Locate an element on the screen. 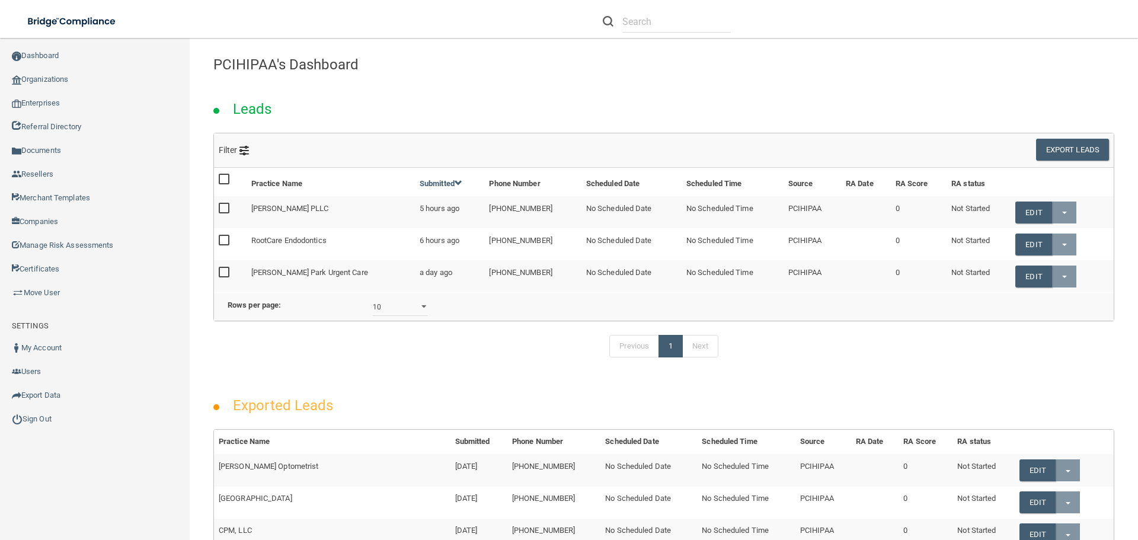 The image size is (1138, 540). input: Search is located at coordinates (676, 21).